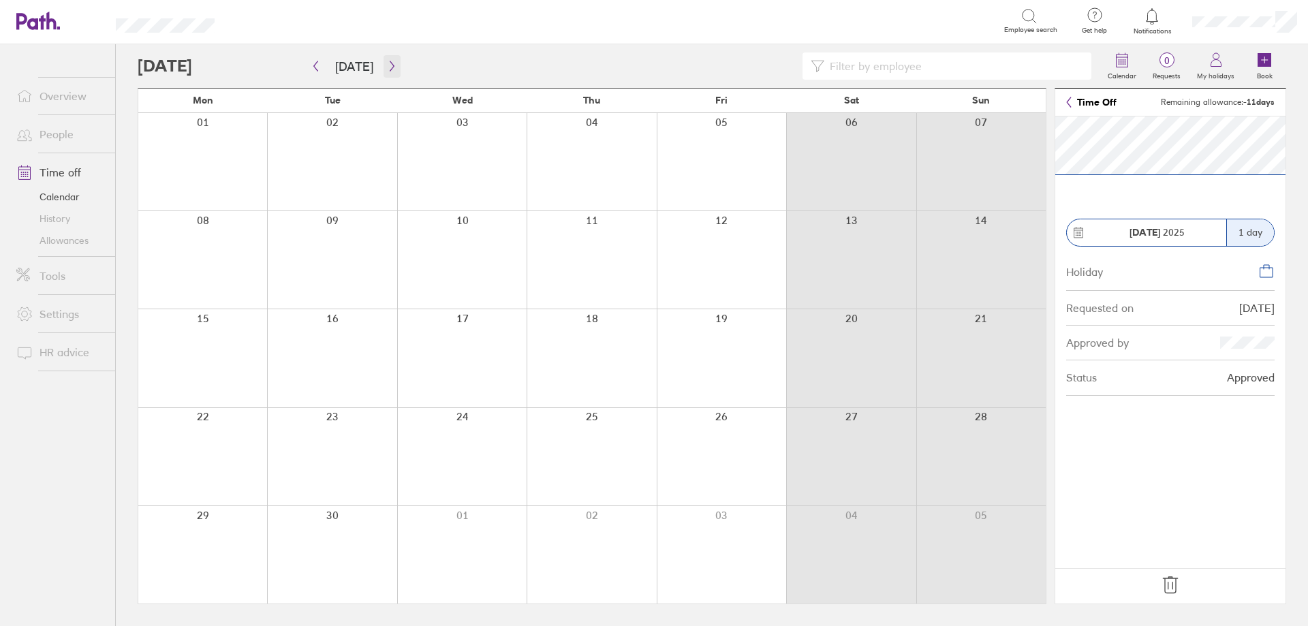 The image size is (1308, 626). What do you see at coordinates (1259, 101) in the screenshot?
I see `strong: -11 days` at bounding box center [1259, 101].